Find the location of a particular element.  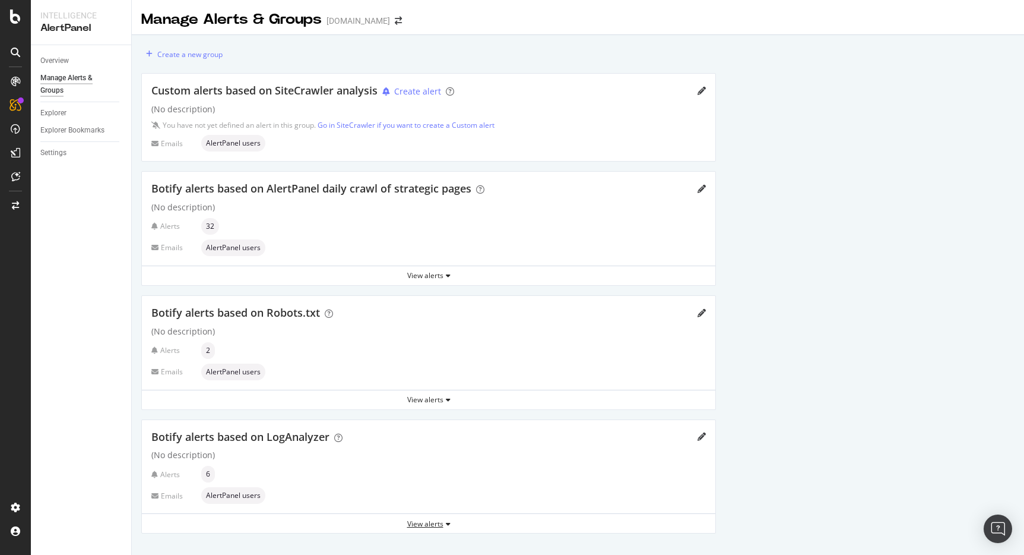

button: Create alert is located at coordinates (409, 91).